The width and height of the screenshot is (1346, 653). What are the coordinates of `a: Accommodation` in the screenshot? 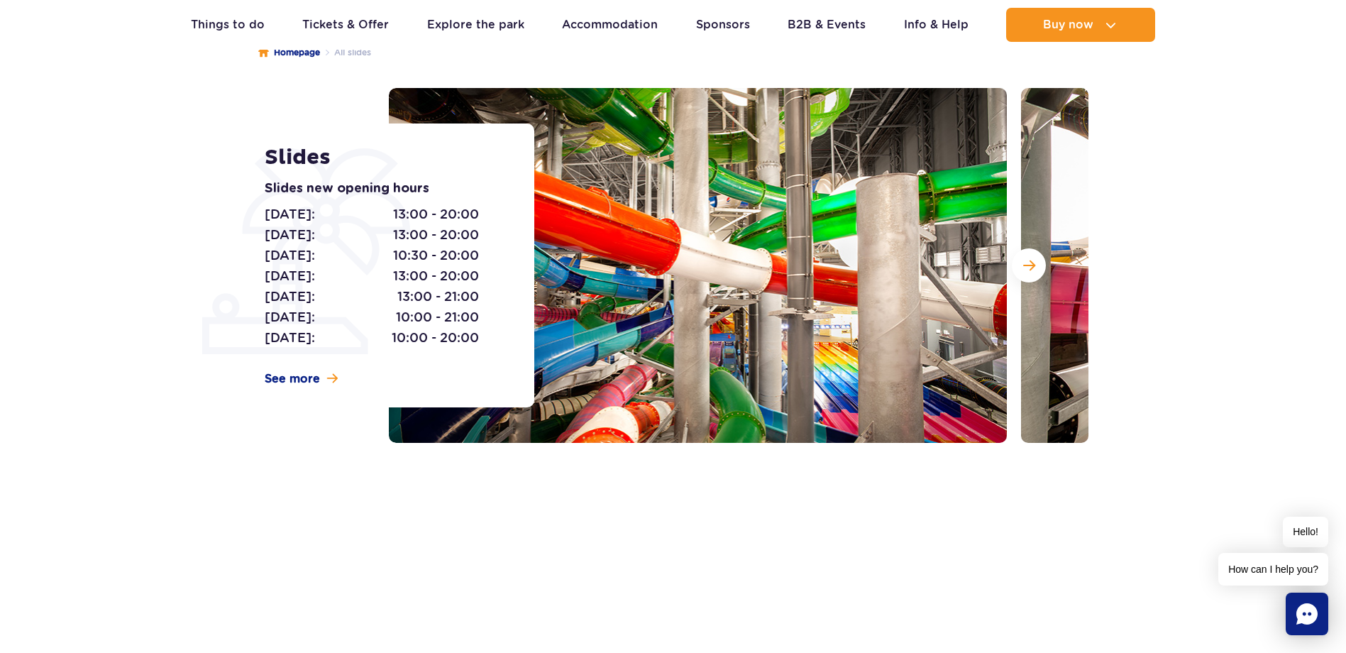 It's located at (609, 25).